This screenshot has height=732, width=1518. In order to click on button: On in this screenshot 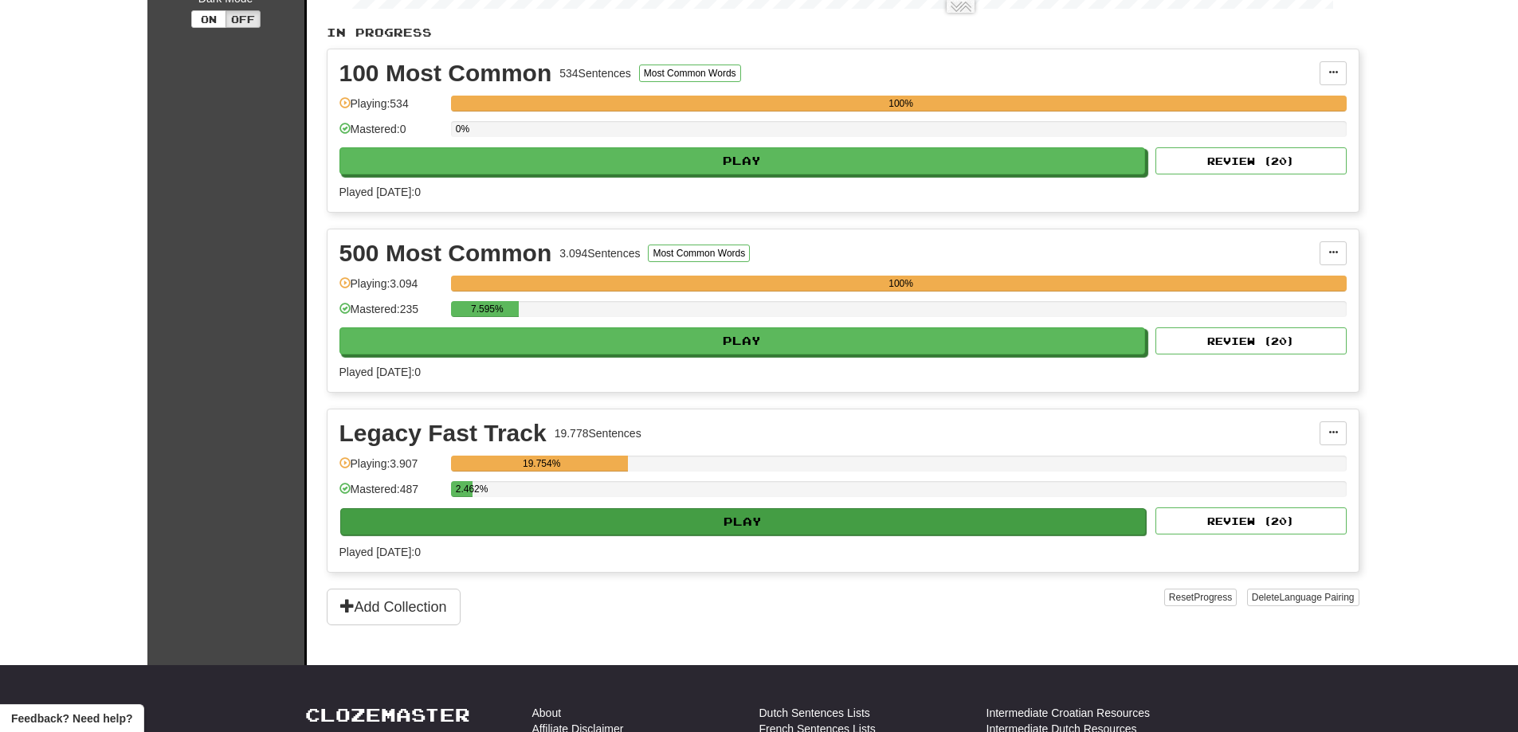, I will do `click(209, 19)`.